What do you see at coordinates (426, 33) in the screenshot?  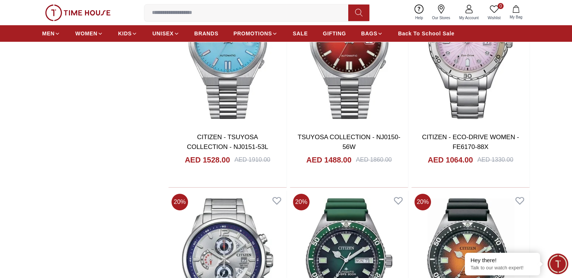 I see `span: Back To School Sale` at bounding box center [426, 33].